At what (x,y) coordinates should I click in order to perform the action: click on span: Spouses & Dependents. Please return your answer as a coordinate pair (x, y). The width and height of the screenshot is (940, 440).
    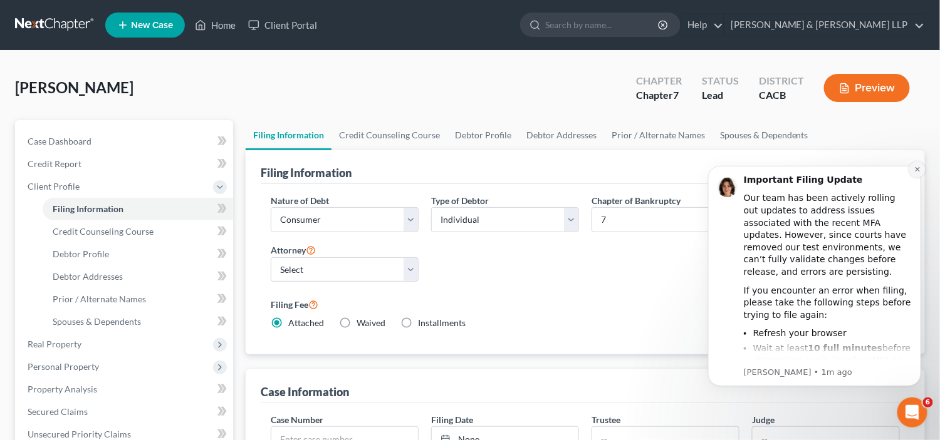
    Looking at the image, I should click on (96, 321).